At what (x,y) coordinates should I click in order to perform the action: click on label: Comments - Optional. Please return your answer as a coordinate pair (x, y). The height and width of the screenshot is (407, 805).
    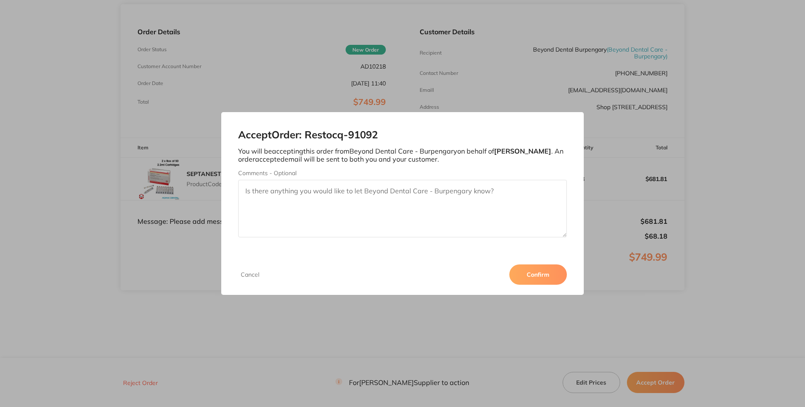
    Looking at the image, I should click on (402, 173).